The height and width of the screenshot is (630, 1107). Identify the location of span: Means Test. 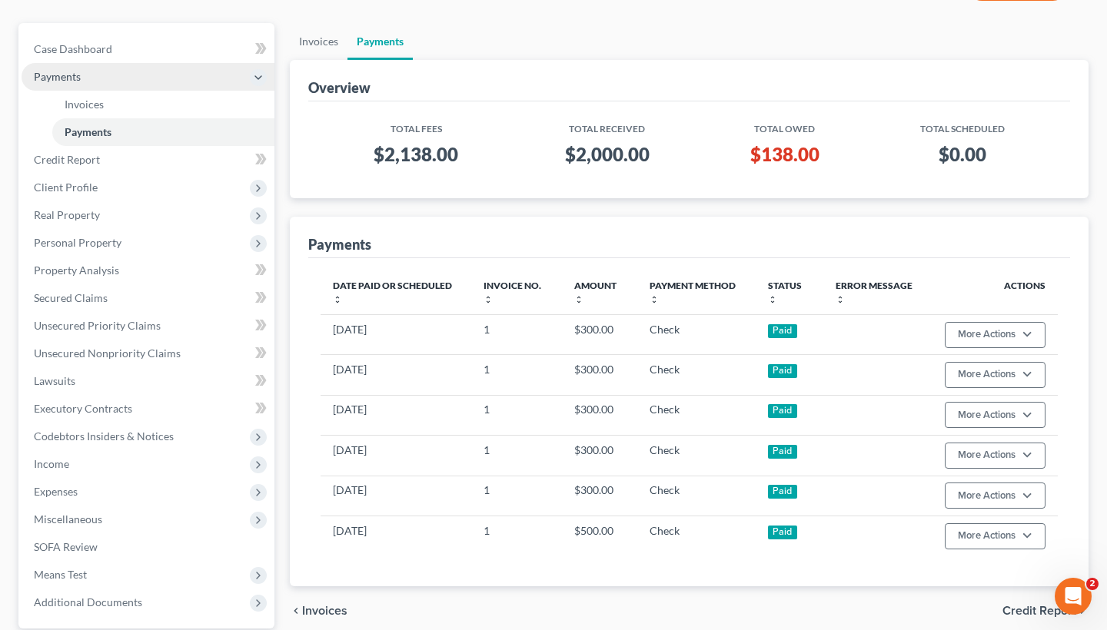
(60, 574).